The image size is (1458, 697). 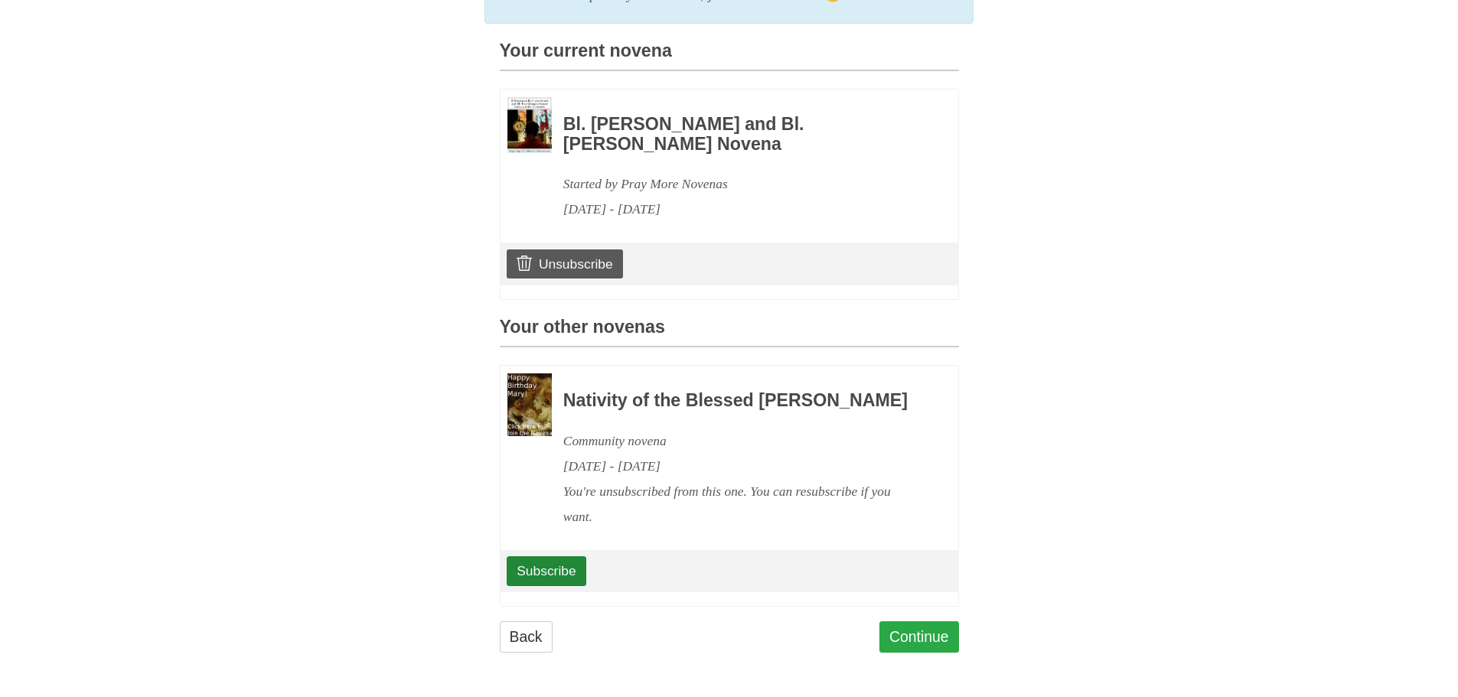 I want to click on div: Started by Pray More Novenas, so click(x=740, y=184).